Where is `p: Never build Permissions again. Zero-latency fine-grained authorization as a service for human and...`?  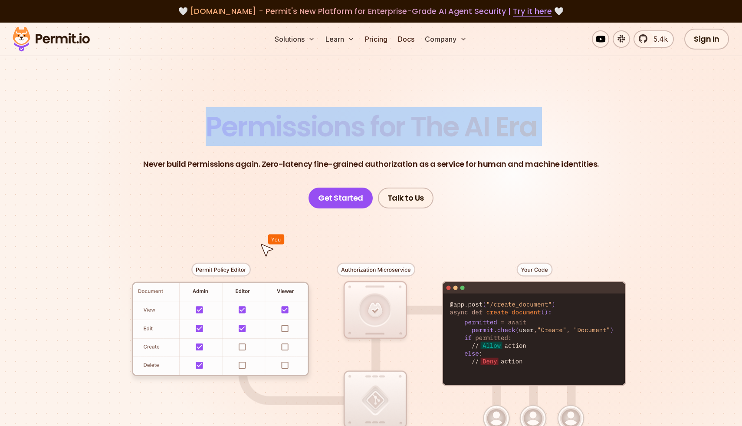
p: Never build Permissions again. Zero-latency fine-grained authorization as a service for human and... is located at coordinates (371, 164).